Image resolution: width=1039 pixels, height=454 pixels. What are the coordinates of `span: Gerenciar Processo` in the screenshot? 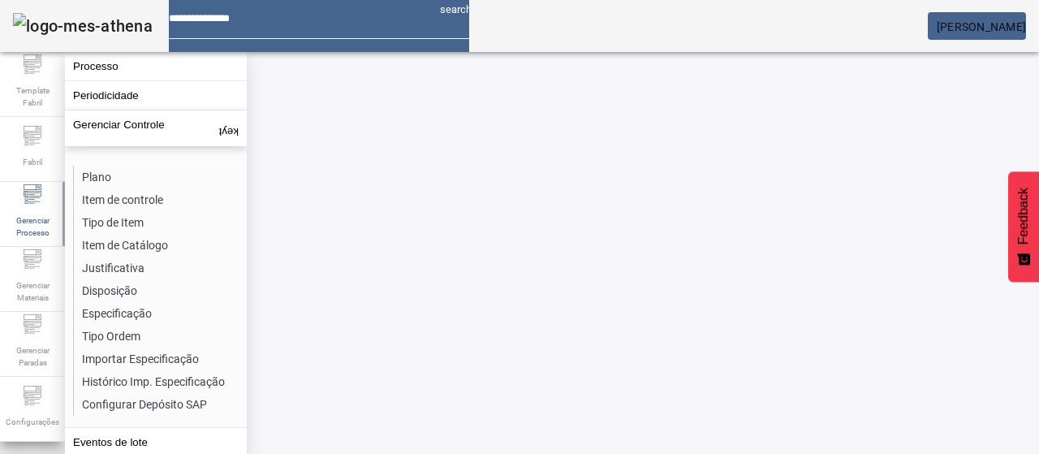 It's located at (32, 227).